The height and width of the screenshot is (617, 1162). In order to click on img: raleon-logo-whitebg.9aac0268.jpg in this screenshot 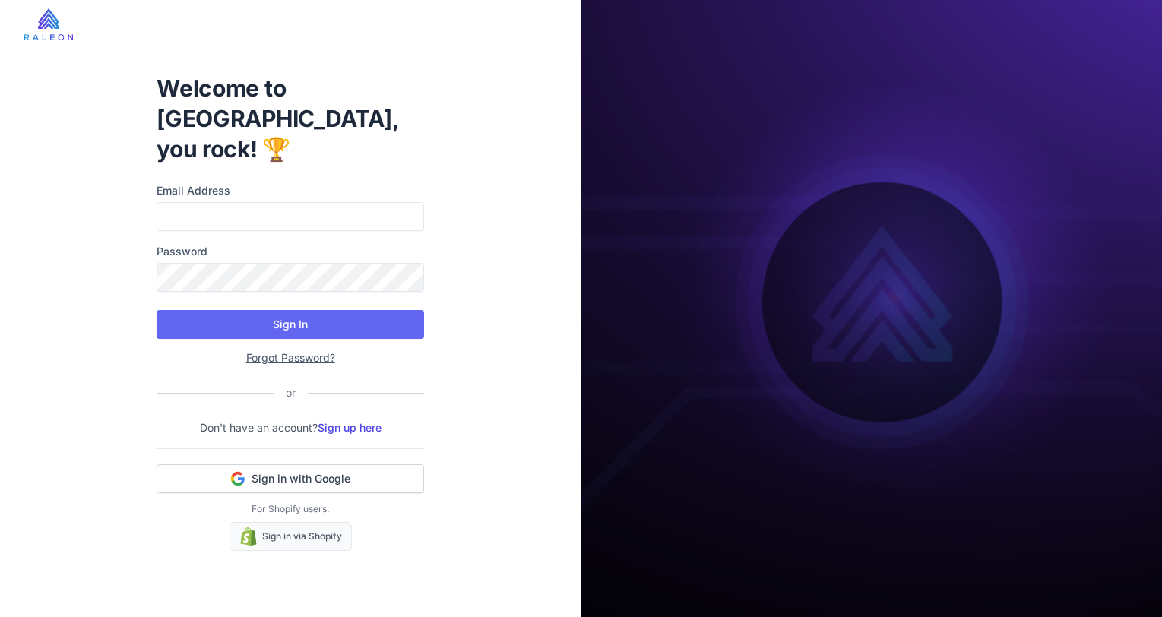, I will do `click(49, 24)`.